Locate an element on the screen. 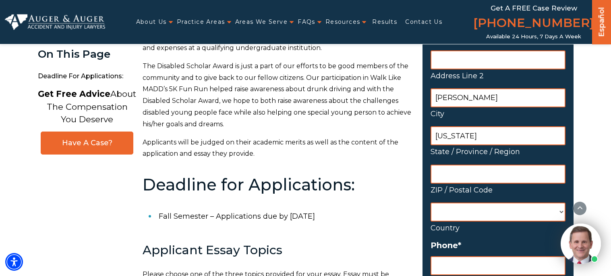 Image resolution: width=611 pixels, height=276 pixels. a: Have A Case? is located at coordinates (87, 143).